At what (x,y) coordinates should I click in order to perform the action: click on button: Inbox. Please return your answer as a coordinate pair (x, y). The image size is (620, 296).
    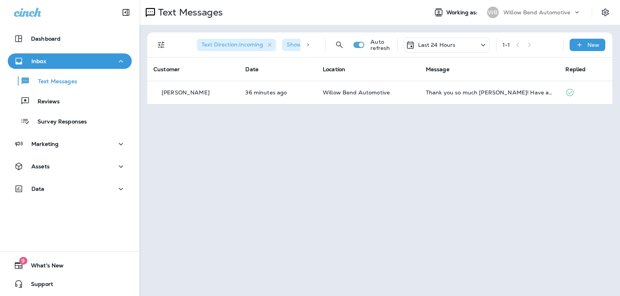
    Looking at the image, I should click on (70, 61).